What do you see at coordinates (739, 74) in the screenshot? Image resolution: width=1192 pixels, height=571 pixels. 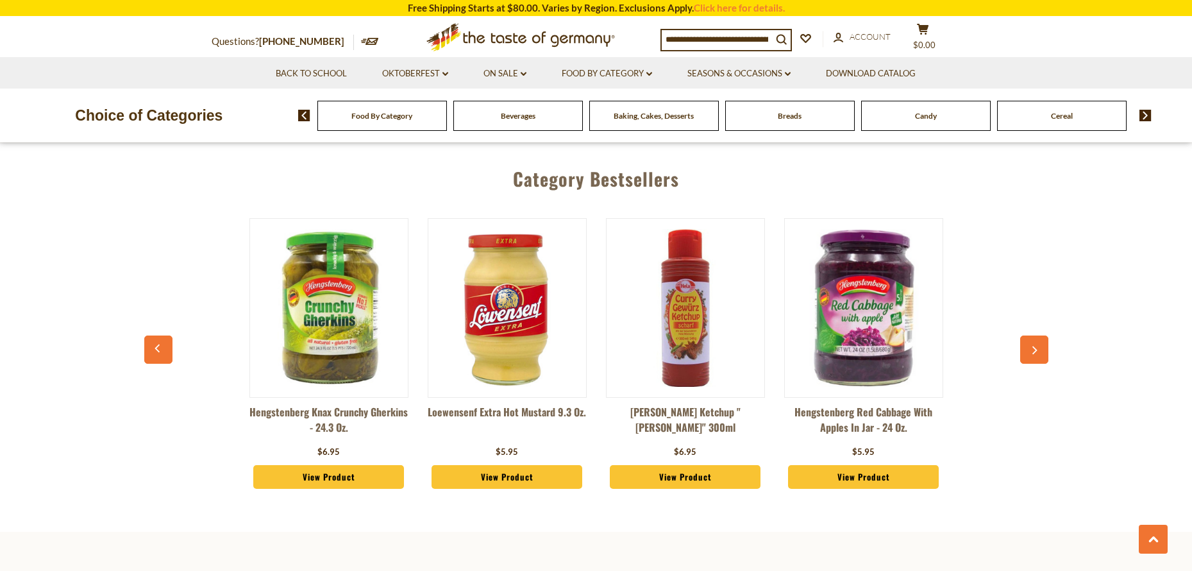 I see `a: Seasons & Occasions` at bounding box center [739, 74].